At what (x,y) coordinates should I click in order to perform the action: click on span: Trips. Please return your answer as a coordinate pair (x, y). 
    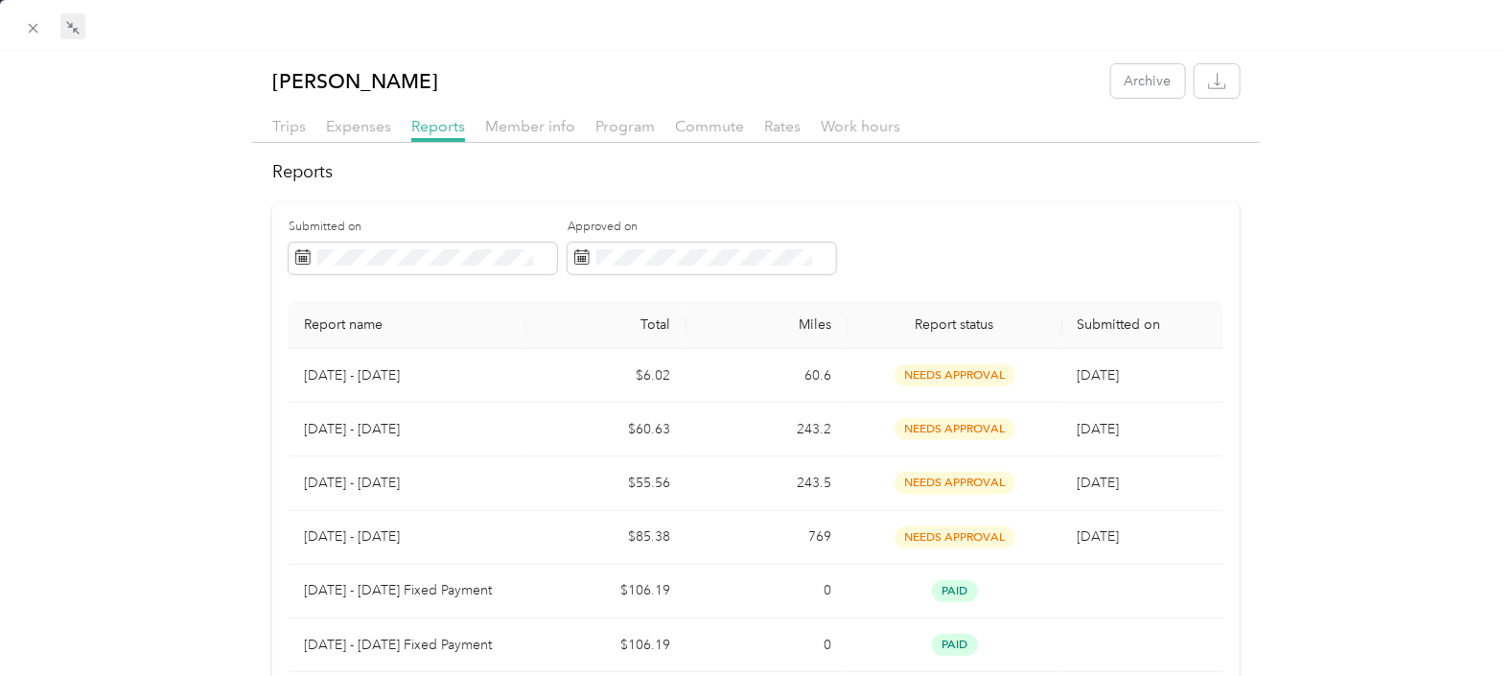
    Looking at the image, I should click on (289, 126).